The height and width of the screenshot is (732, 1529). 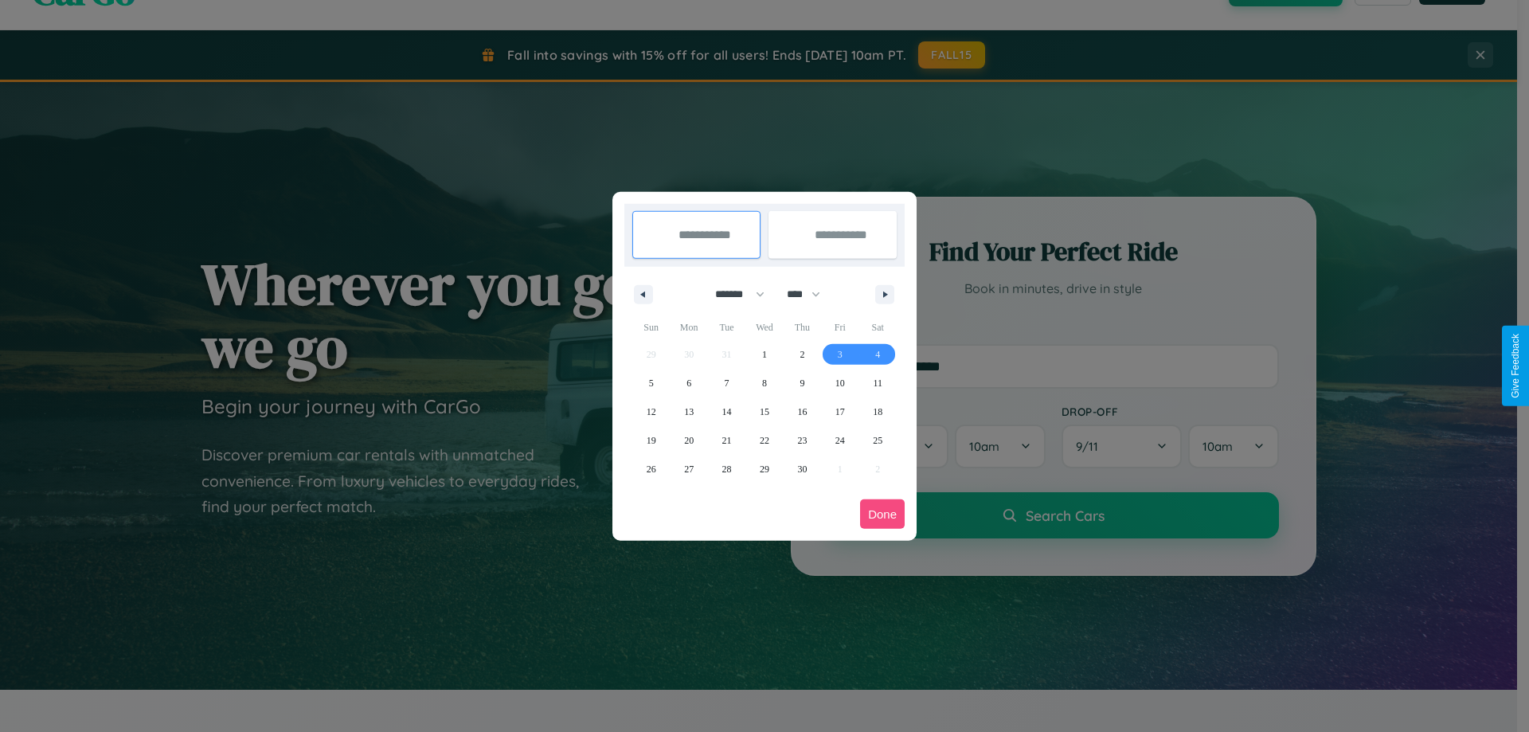 What do you see at coordinates (802, 440) in the screenshot?
I see `button: 23` at bounding box center [802, 440].